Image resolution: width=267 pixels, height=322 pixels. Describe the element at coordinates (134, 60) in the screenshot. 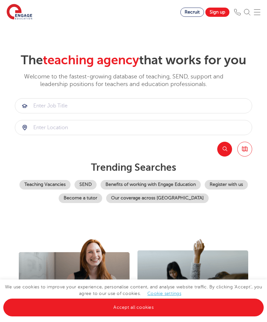

I see `h2: The that works for you` at that location.